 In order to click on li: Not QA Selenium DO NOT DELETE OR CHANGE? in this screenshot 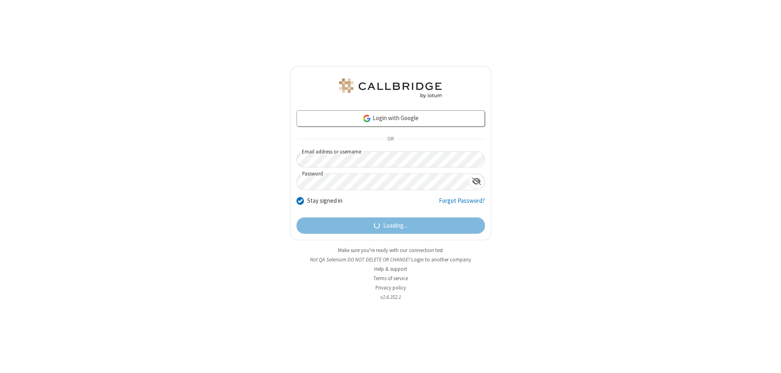, I will do `click(390, 259)`.